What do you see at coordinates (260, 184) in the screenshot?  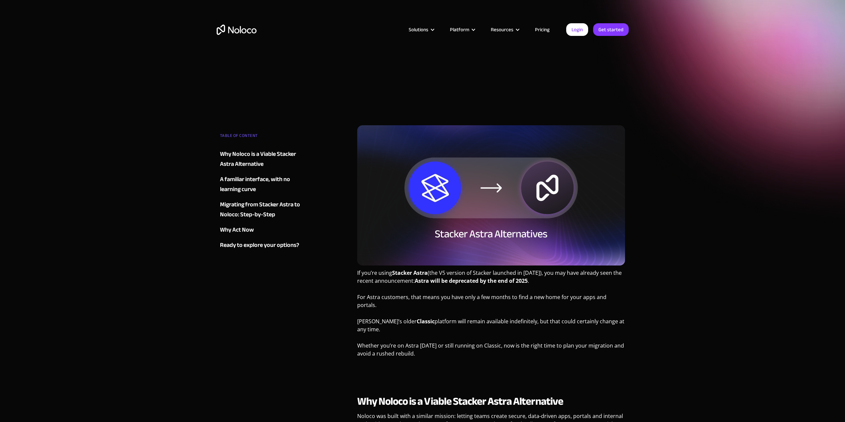 I see `div: A familiar interface, with no learning curve` at bounding box center [260, 184].